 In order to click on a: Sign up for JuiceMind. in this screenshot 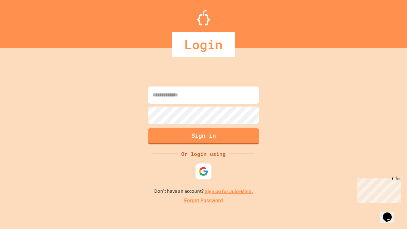, I will do `click(229, 191)`.